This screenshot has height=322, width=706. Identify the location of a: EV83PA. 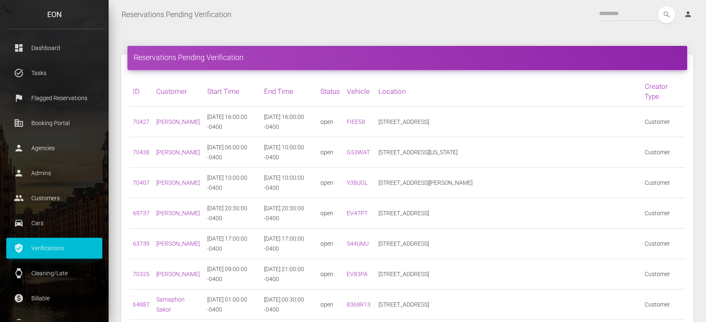
(357, 274).